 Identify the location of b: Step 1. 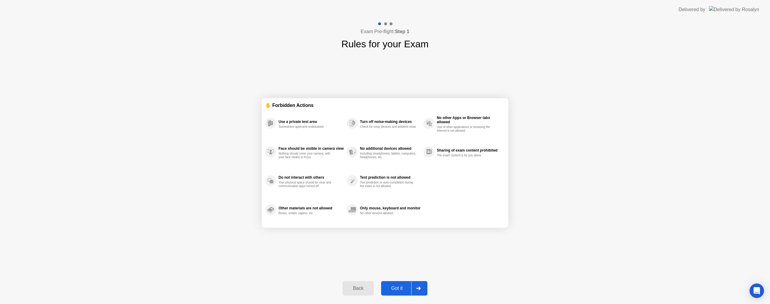
(402, 31).